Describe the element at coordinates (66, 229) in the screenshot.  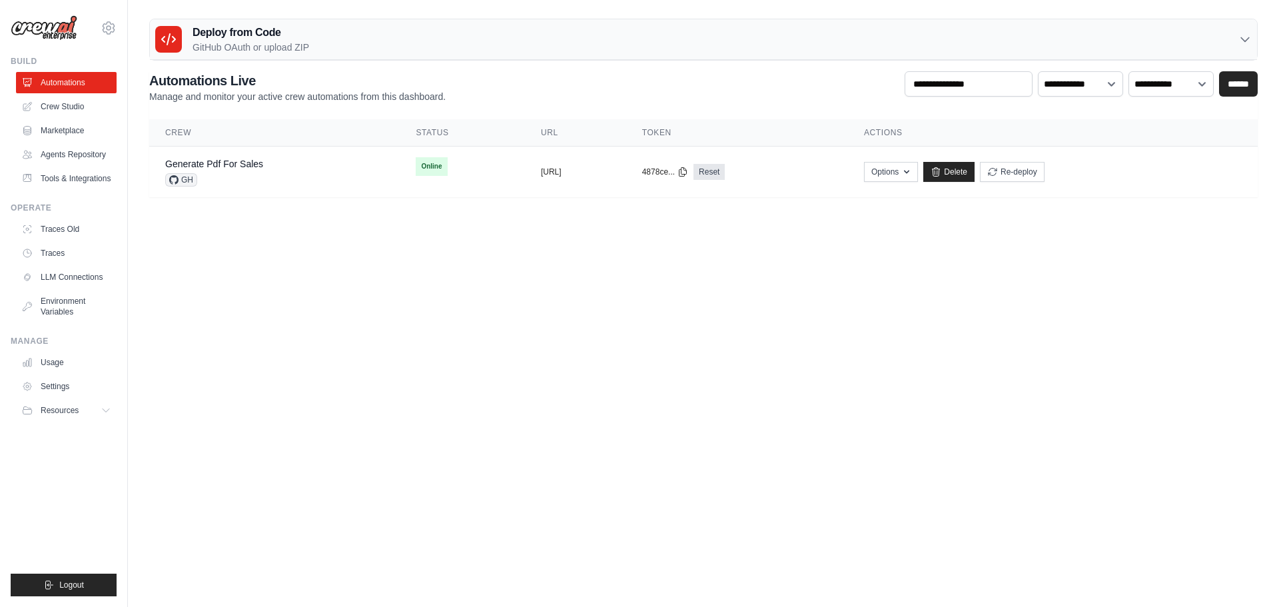
I see `a: Traces Old` at that location.